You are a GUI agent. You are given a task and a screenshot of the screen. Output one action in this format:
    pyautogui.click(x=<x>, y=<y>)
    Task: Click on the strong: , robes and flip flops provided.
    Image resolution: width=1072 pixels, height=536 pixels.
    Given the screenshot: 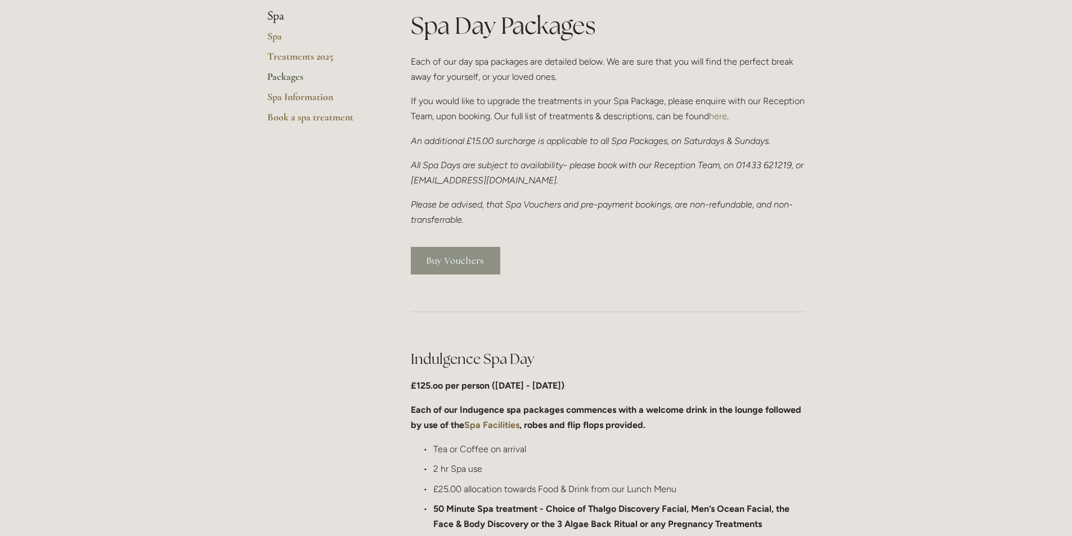 What is the action you would take?
    pyautogui.click(x=582, y=425)
    